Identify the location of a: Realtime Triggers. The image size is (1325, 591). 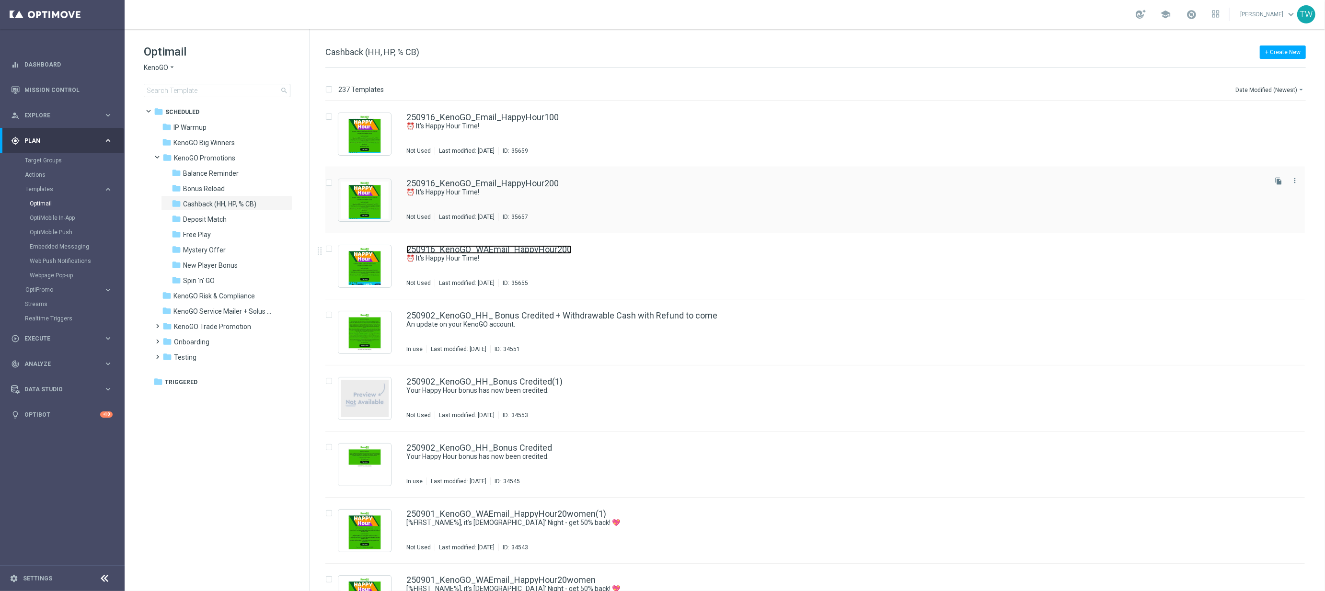
(62, 319).